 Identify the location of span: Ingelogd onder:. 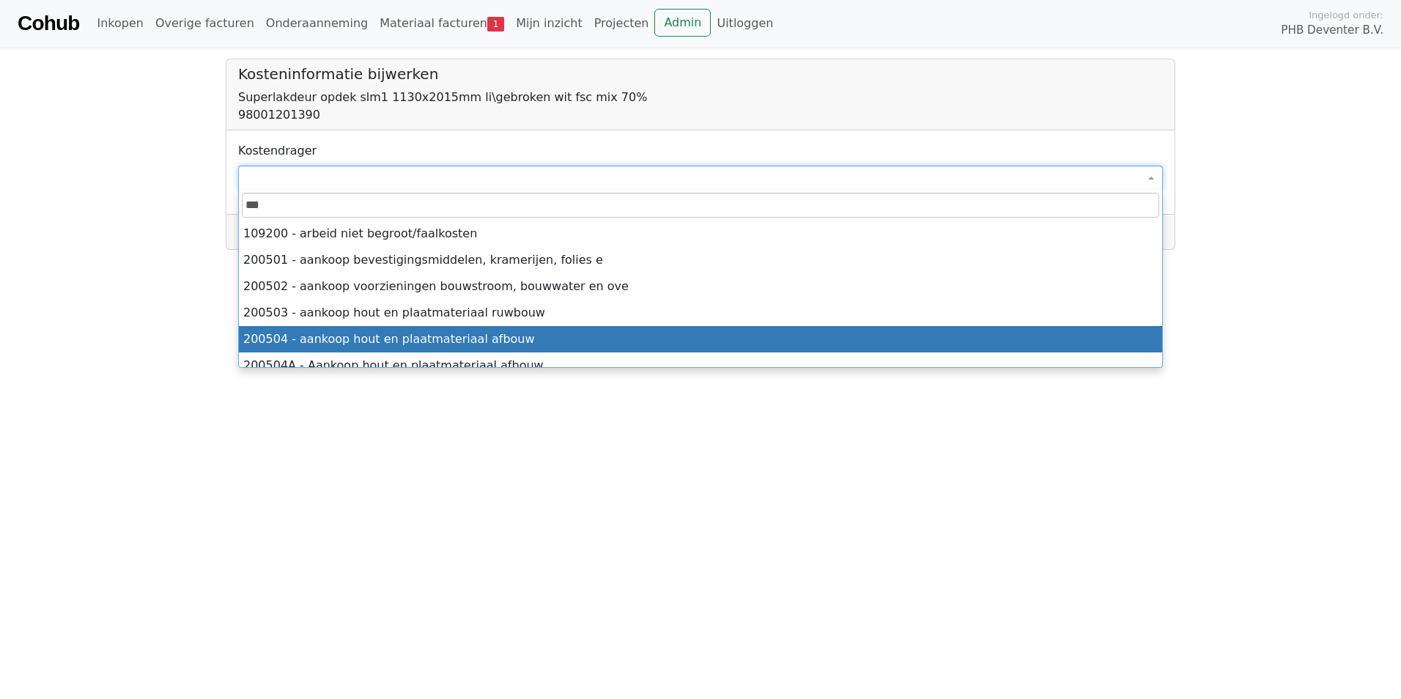
(1346, 15).